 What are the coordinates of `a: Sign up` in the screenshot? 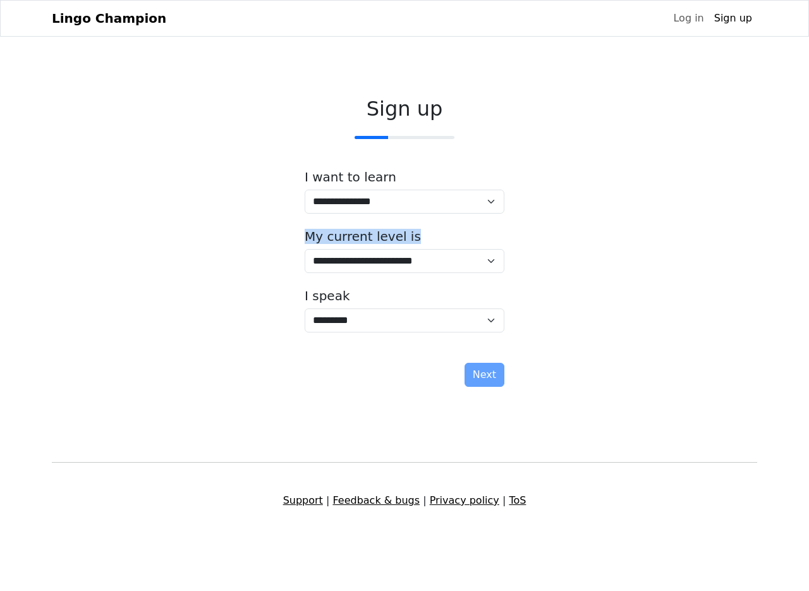 It's located at (733, 18).